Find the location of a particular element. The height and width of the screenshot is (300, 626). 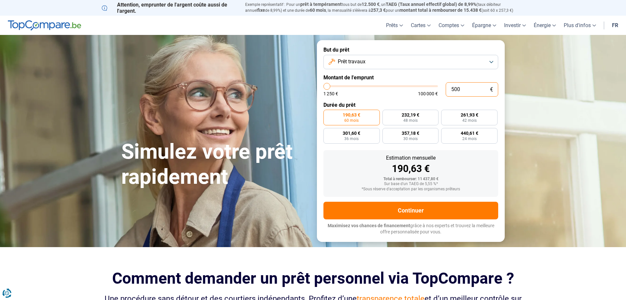

span: 440,61 € is located at coordinates (470, 133).